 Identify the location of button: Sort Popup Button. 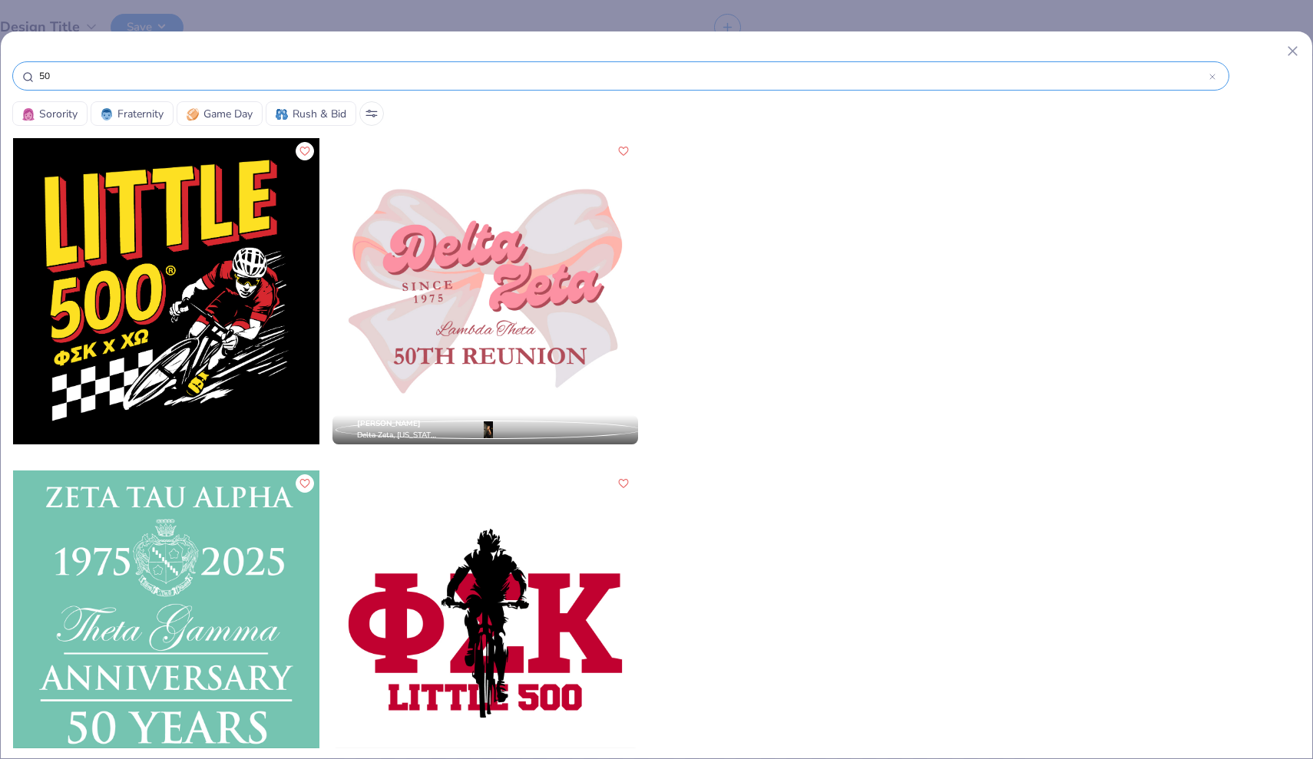
(372, 114).